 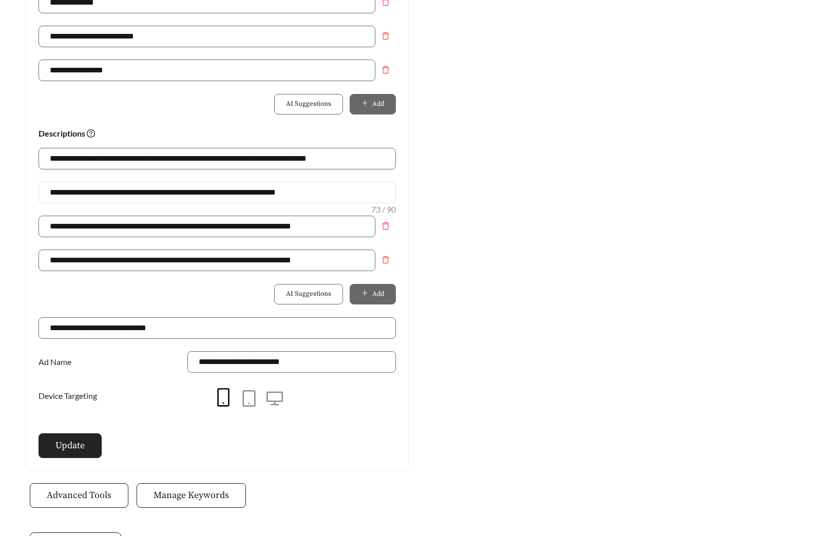 What do you see at coordinates (79, 495) in the screenshot?
I see `span: Advanced Tools` at bounding box center [79, 495].